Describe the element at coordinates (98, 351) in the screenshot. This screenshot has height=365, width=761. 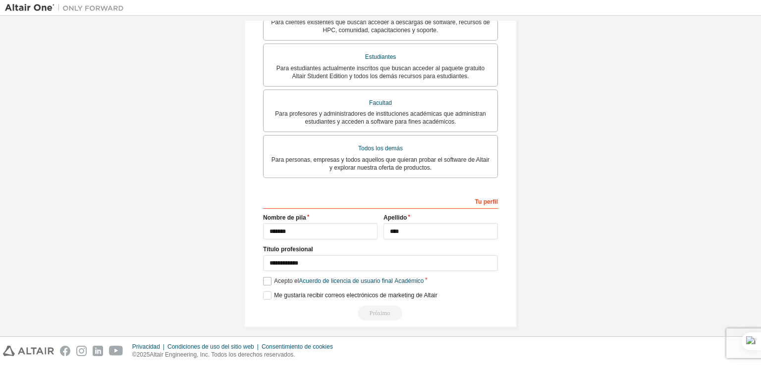
I see `img: linkedin.svg` at that location.